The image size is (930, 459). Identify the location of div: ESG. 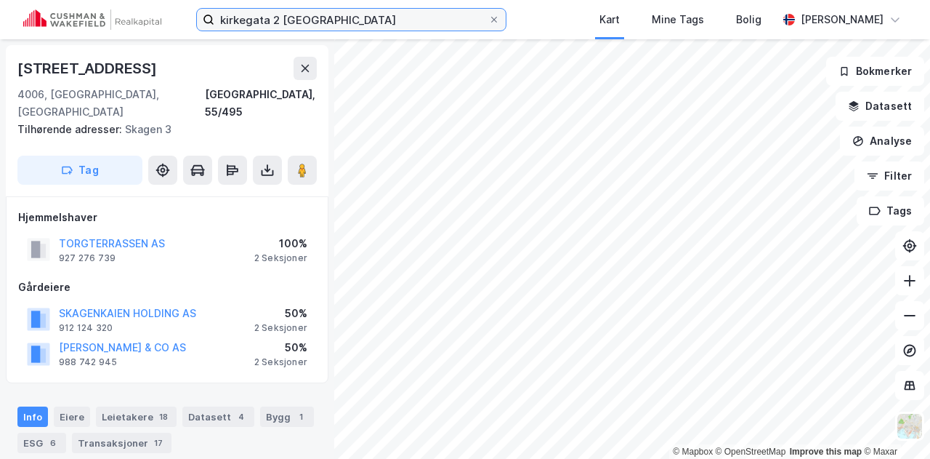
(41, 443).